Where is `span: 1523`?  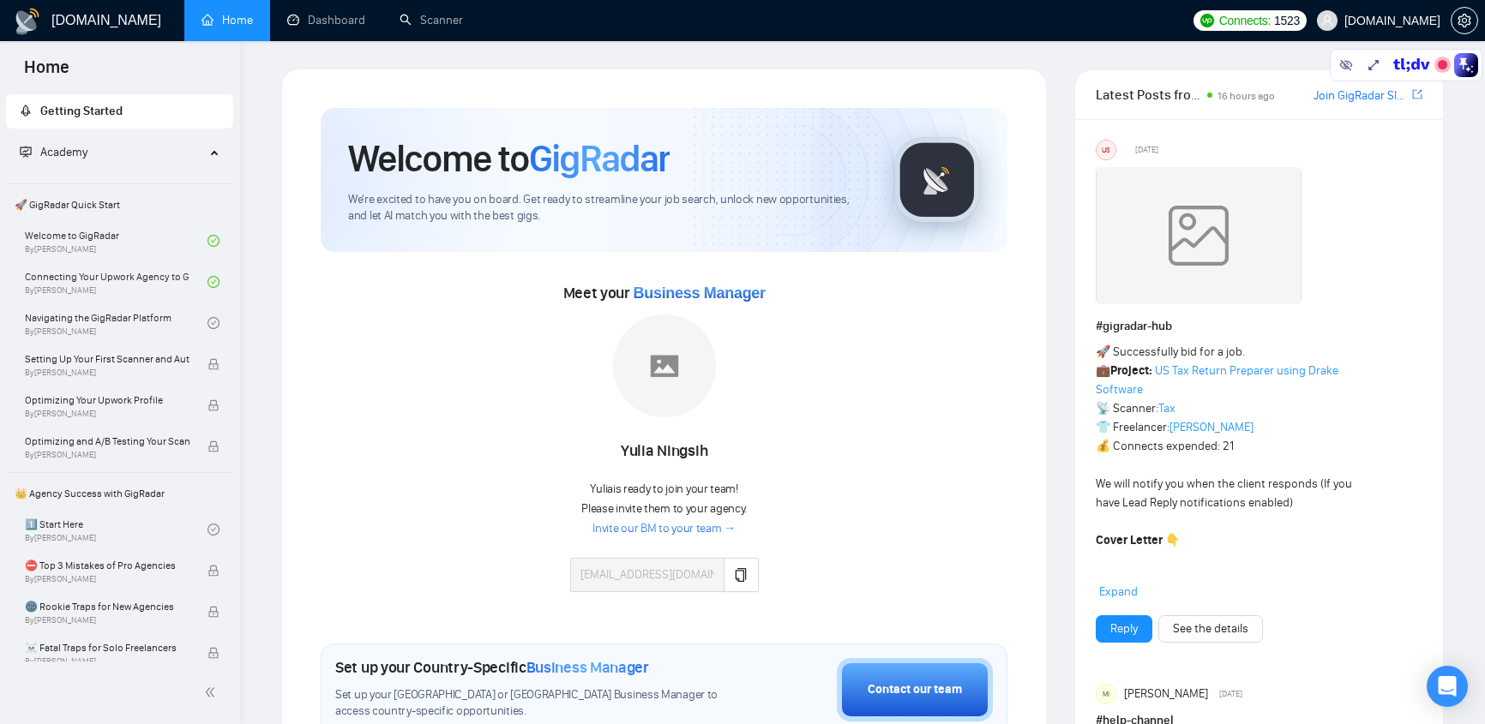 span: 1523 is located at coordinates (1287, 21).